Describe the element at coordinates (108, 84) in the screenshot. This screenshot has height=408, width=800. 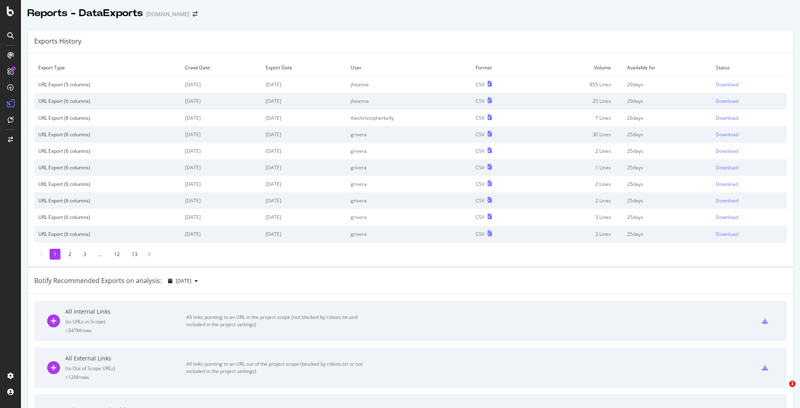
I see `div: URL Export (5 columns)` at that location.